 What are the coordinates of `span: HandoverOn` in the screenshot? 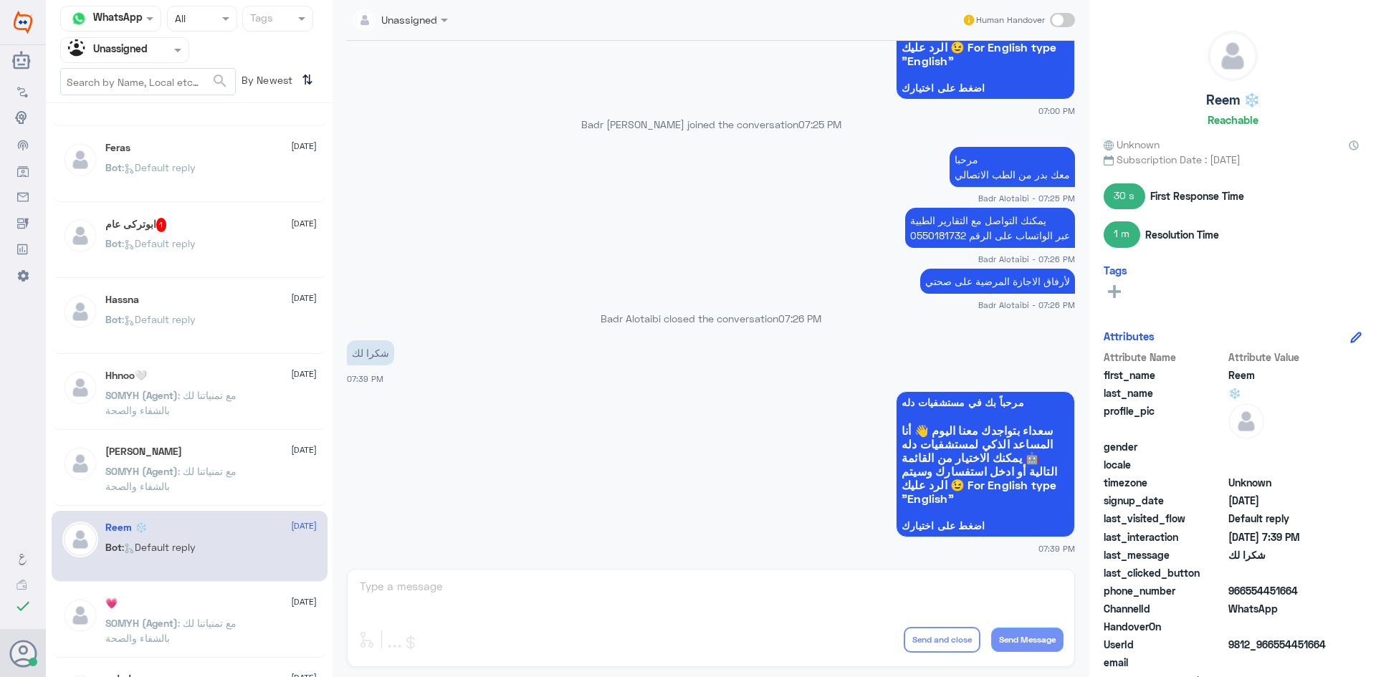 It's located at (1165, 626).